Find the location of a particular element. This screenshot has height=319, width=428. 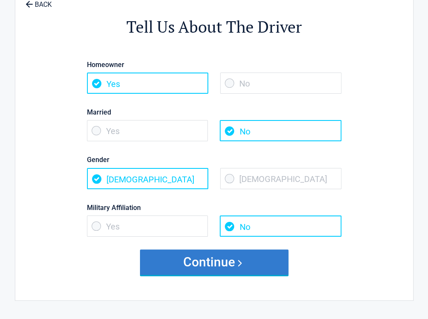

label: Married is located at coordinates (214, 112).